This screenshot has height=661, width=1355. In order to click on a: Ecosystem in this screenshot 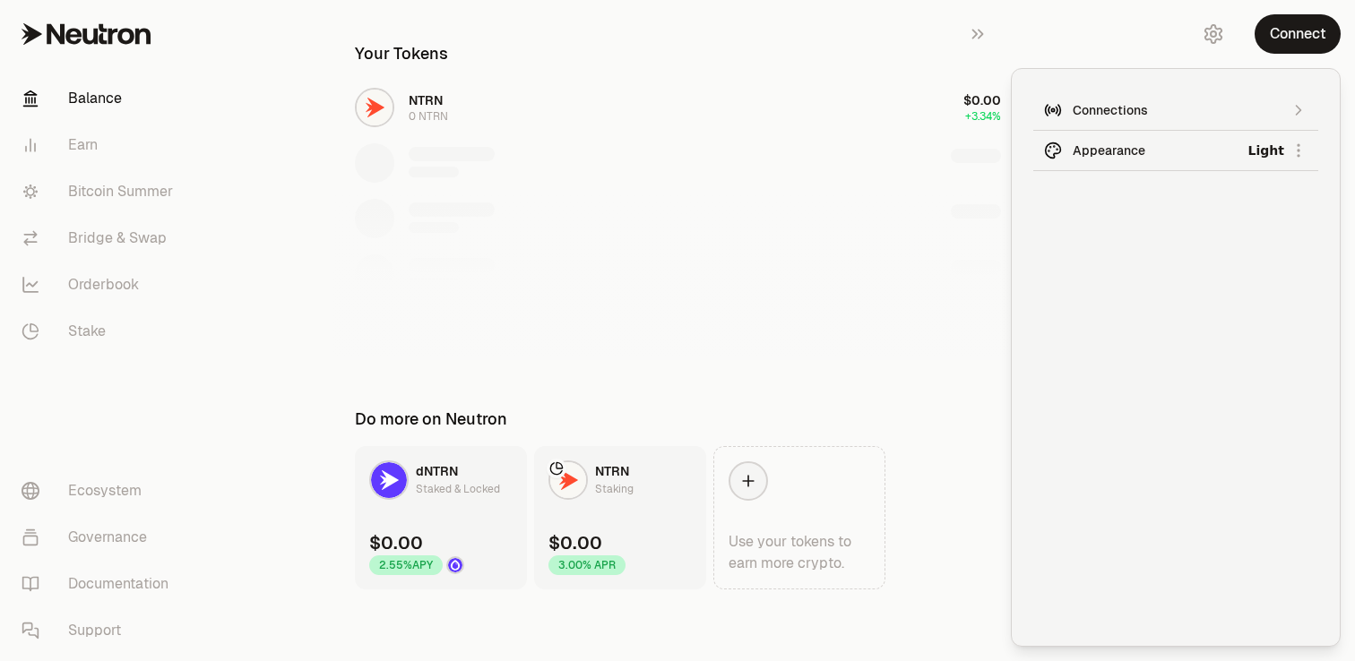, I will do `click(100, 491)`.